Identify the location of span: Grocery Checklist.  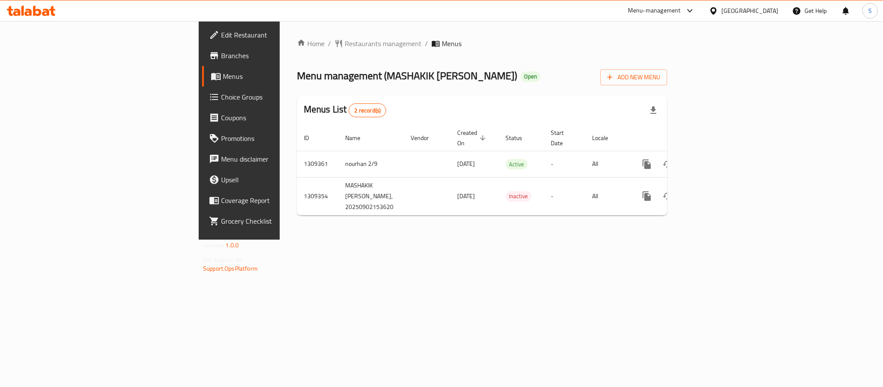
(280, 221).